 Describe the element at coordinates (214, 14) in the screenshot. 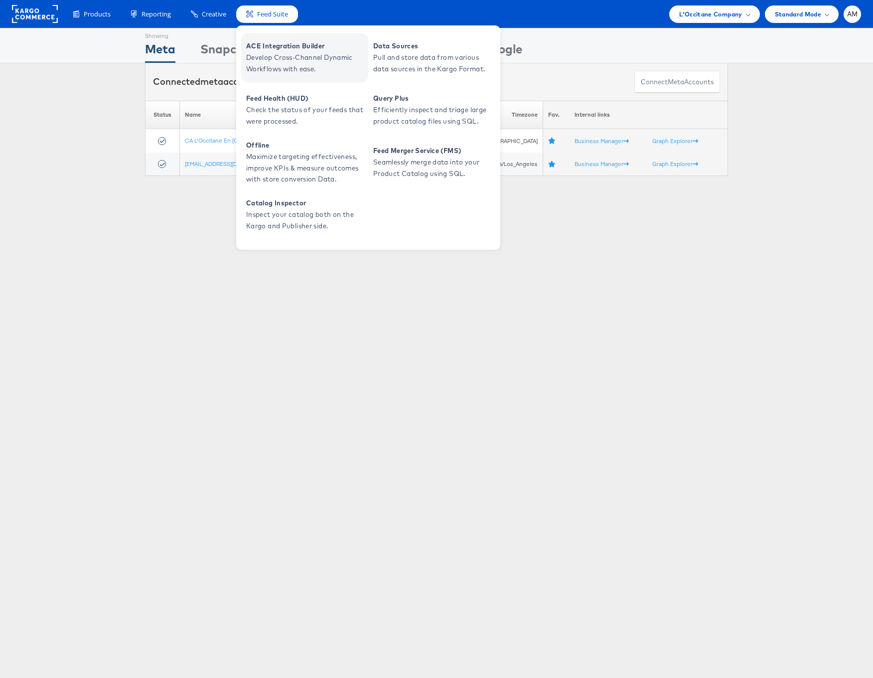

I see `span: Creative` at that location.